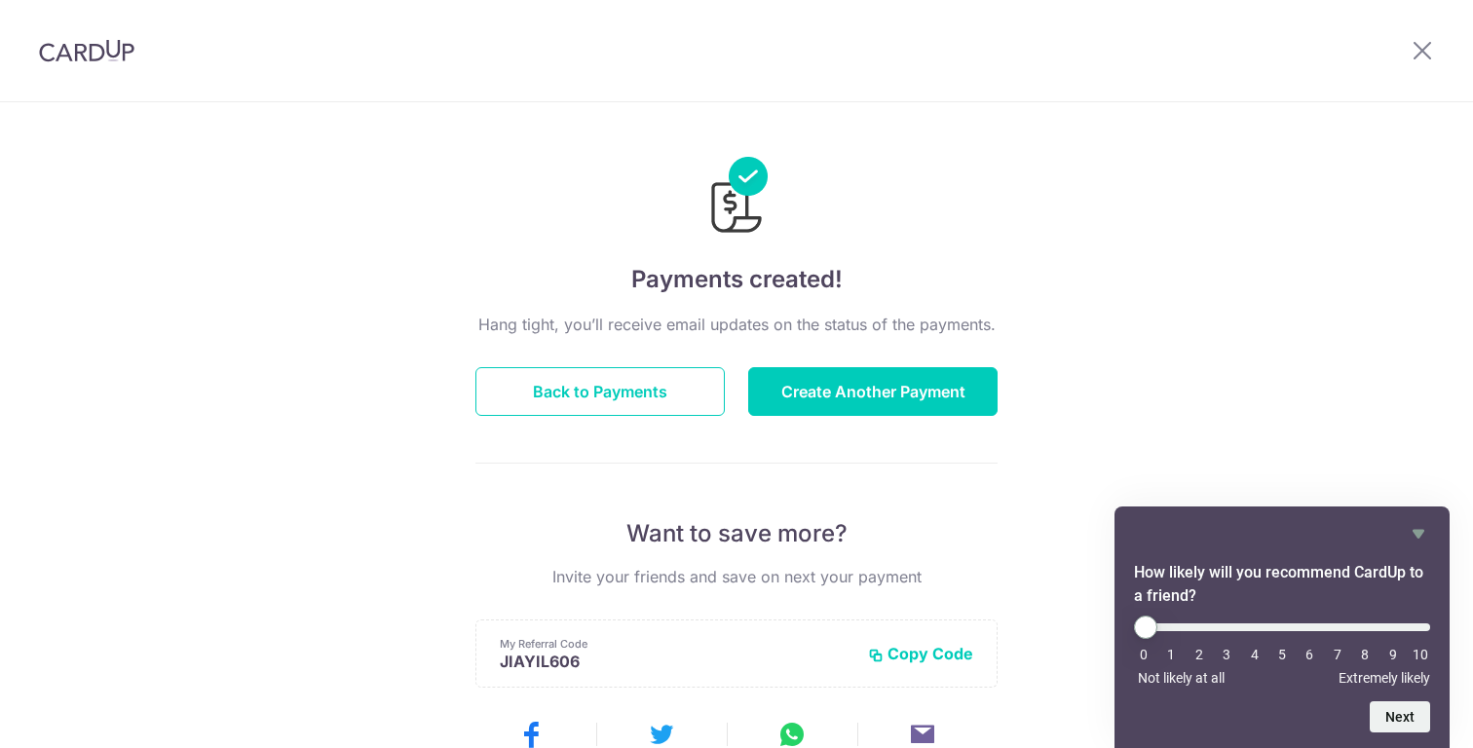 This screenshot has width=1473, height=748. Describe the element at coordinates (736, 324) in the screenshot. I see `p: Hang tight, you’ll receive email updates on the status of the payments.` at that location.